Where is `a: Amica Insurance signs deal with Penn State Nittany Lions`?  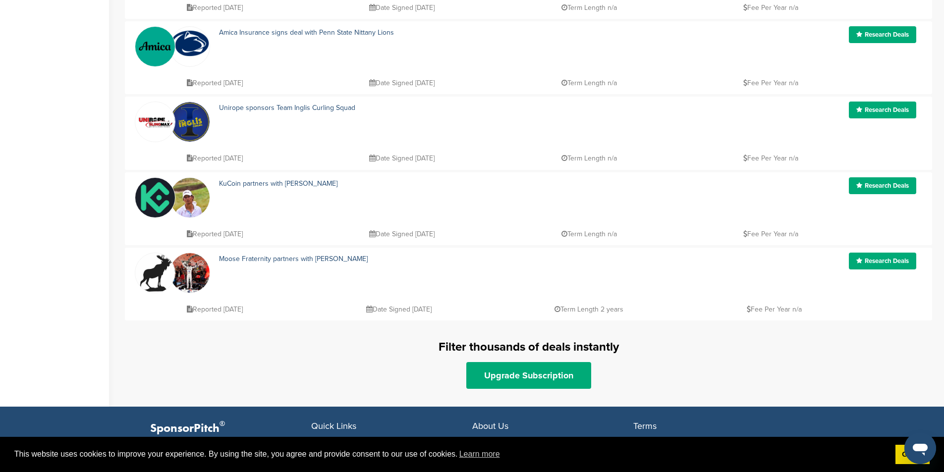
a: Amica Insurance signs deal with Penn State Nittany Lions is located at coordinates (306, 32).